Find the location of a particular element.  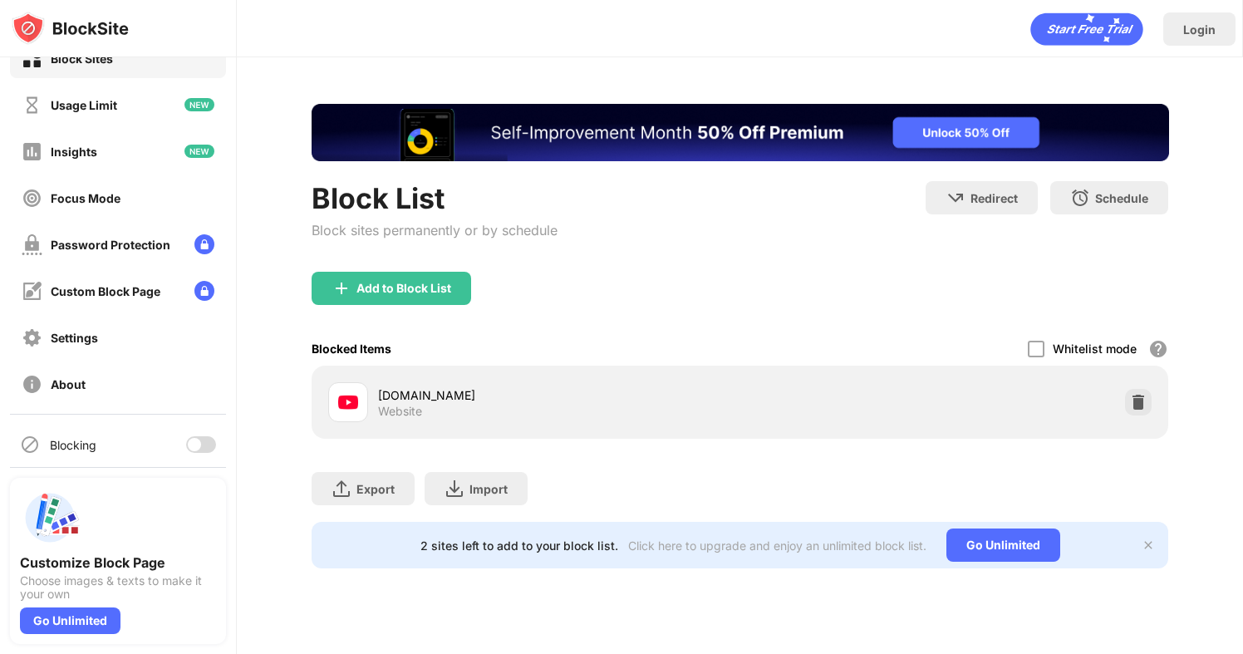

div: Click here to upgrade and enjoy an unlimited block list. is located at coordinates (777, 545).